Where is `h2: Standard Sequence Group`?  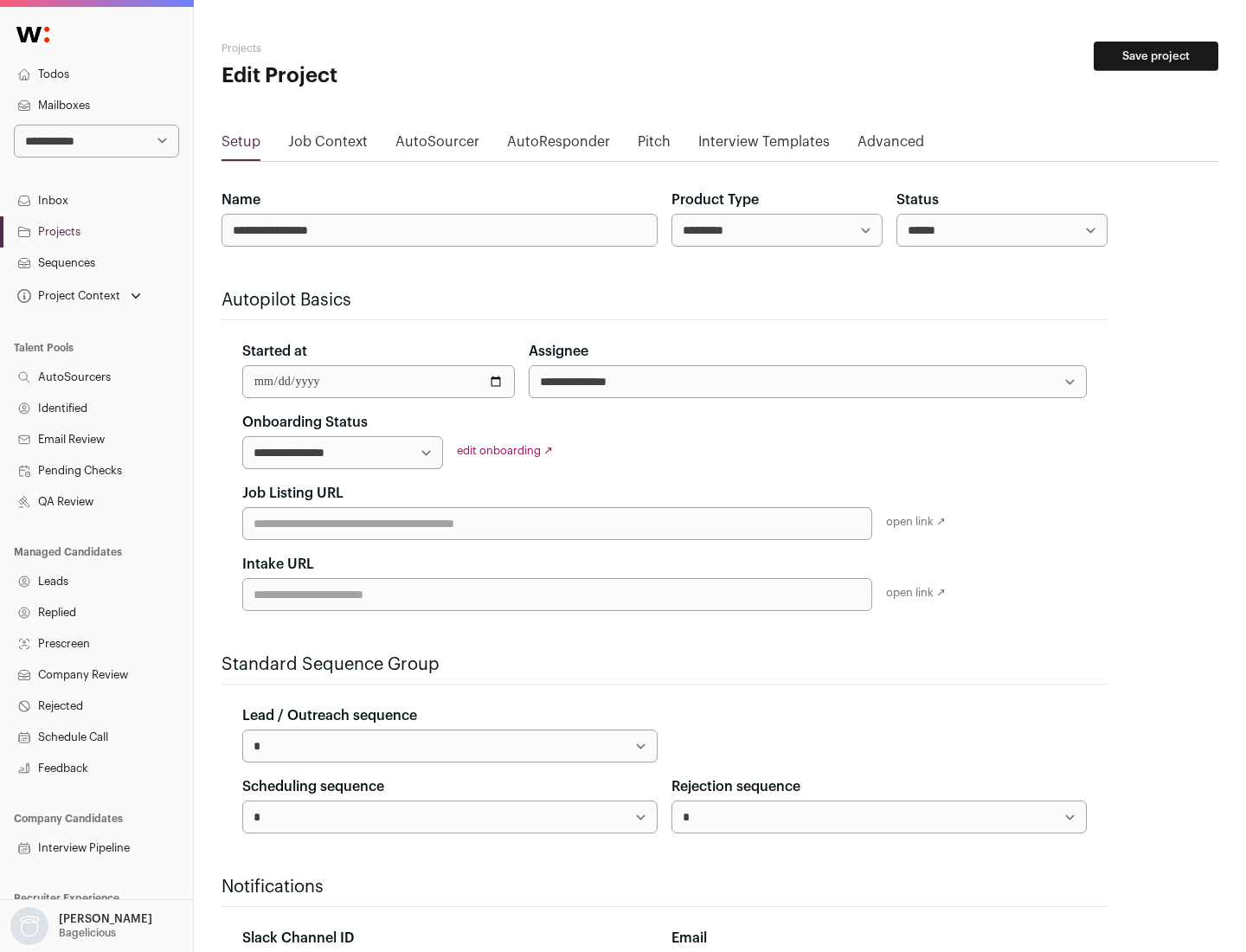
h2: Standard Sequence Group is located at coordinates (665, 665).